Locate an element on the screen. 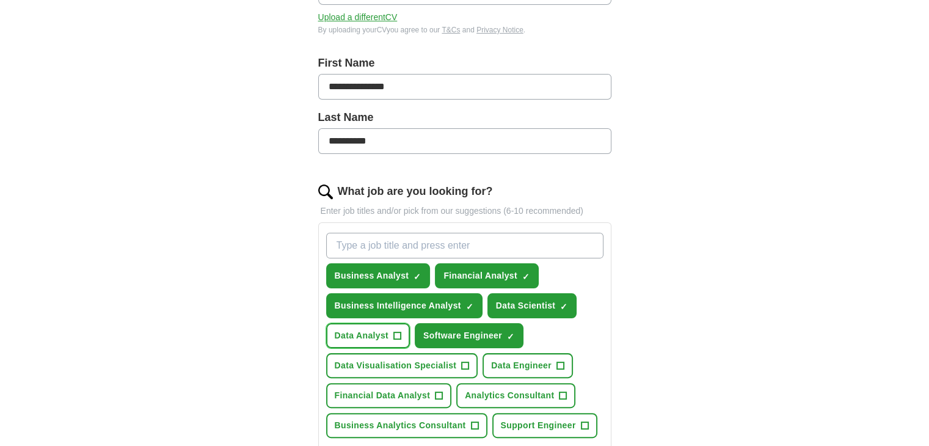  label: What job are you looking for? is located at coordinates (415, 191).